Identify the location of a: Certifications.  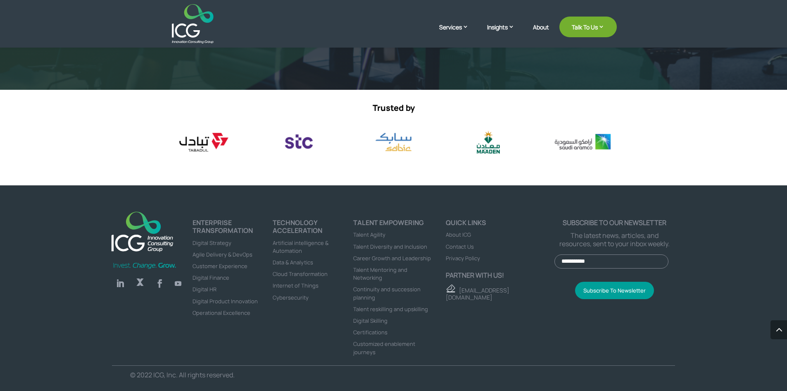
(370, 332).